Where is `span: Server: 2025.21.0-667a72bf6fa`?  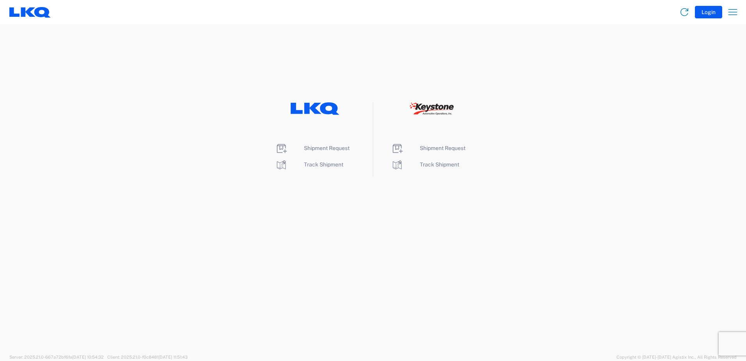 span: Server: 2025.21.0-667a72bf6fa is located at coordinates (57, 357).